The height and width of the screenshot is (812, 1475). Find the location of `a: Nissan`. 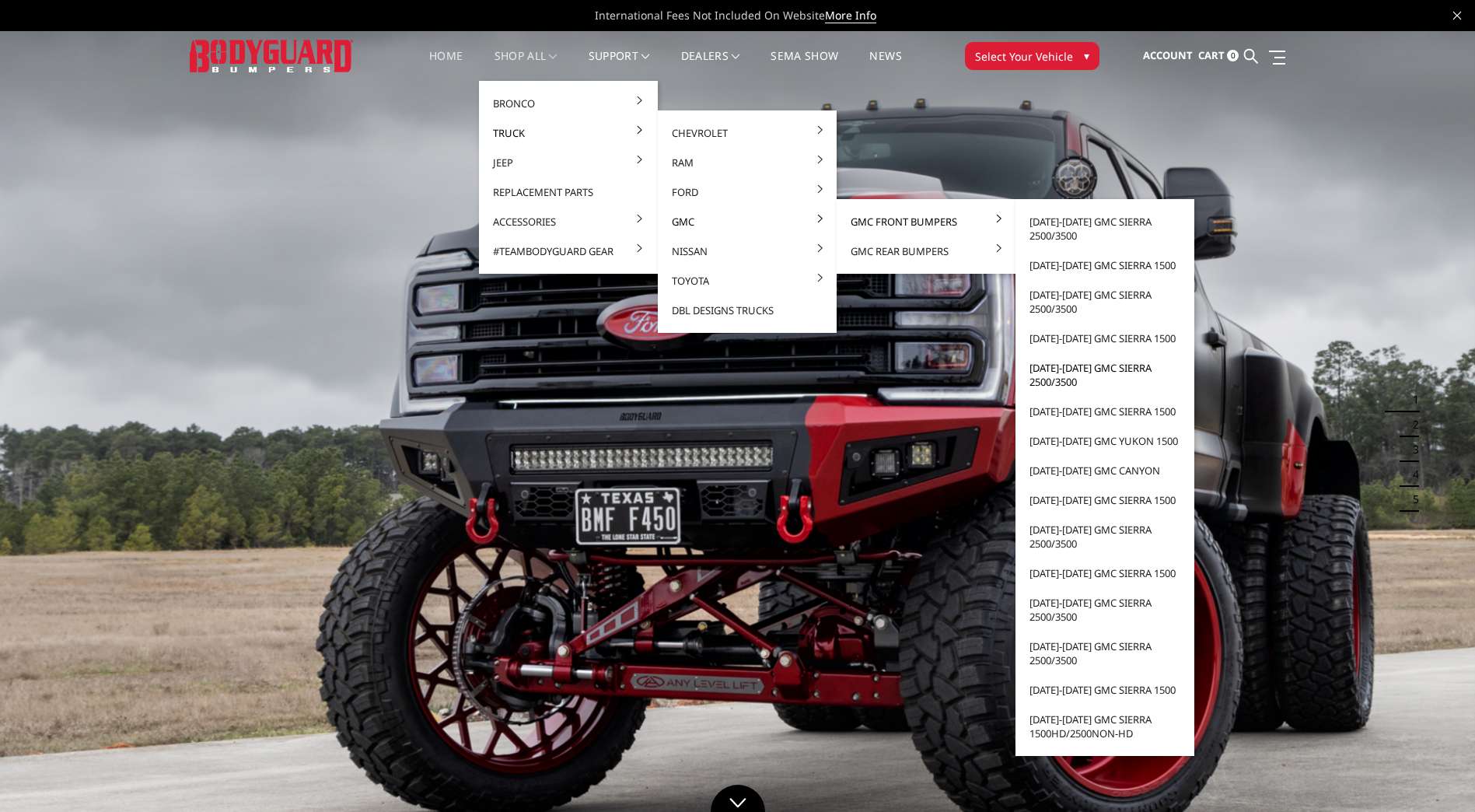

a: Nissan is located at coordinates (747, 251).